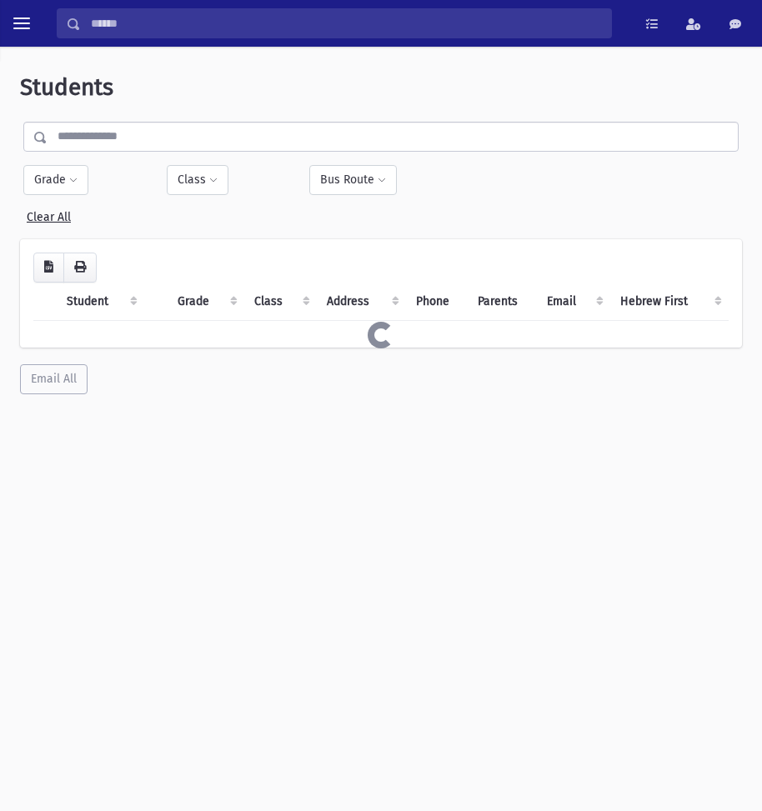 Image resolution: width=762 pixels, height=811 pixels. Describe the element at coordinates (22, 23) in the screenshot. I see `button: toggle menu` at that location.